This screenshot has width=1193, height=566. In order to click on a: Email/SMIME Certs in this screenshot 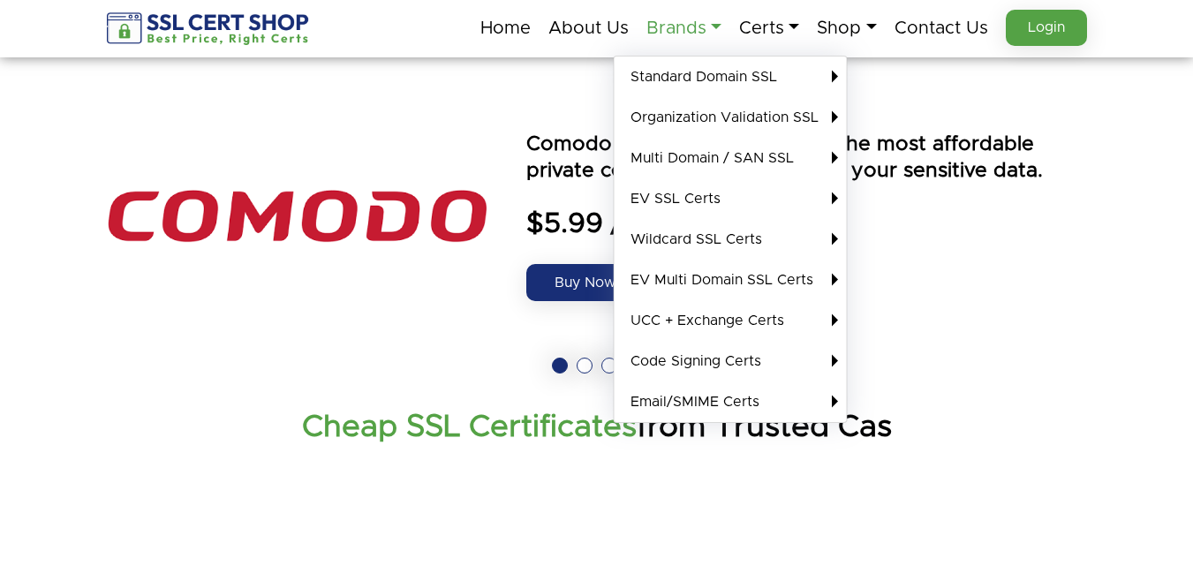, I will do `click(730, 402)`.